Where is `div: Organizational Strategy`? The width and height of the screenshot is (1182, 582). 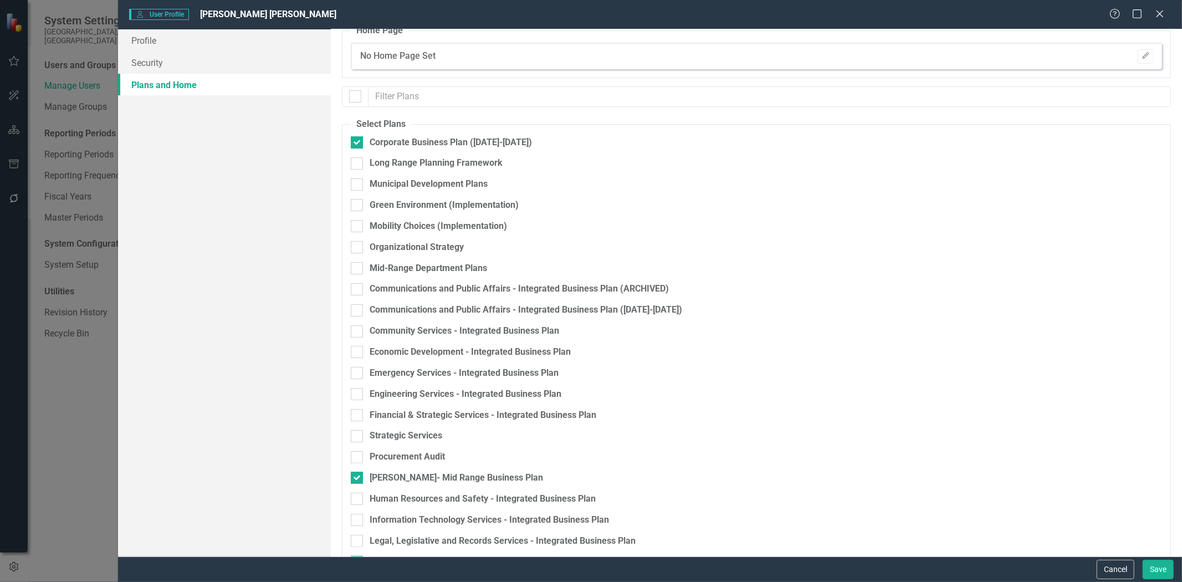
div: Organizational Strategy is located at coordinates (417, 247).